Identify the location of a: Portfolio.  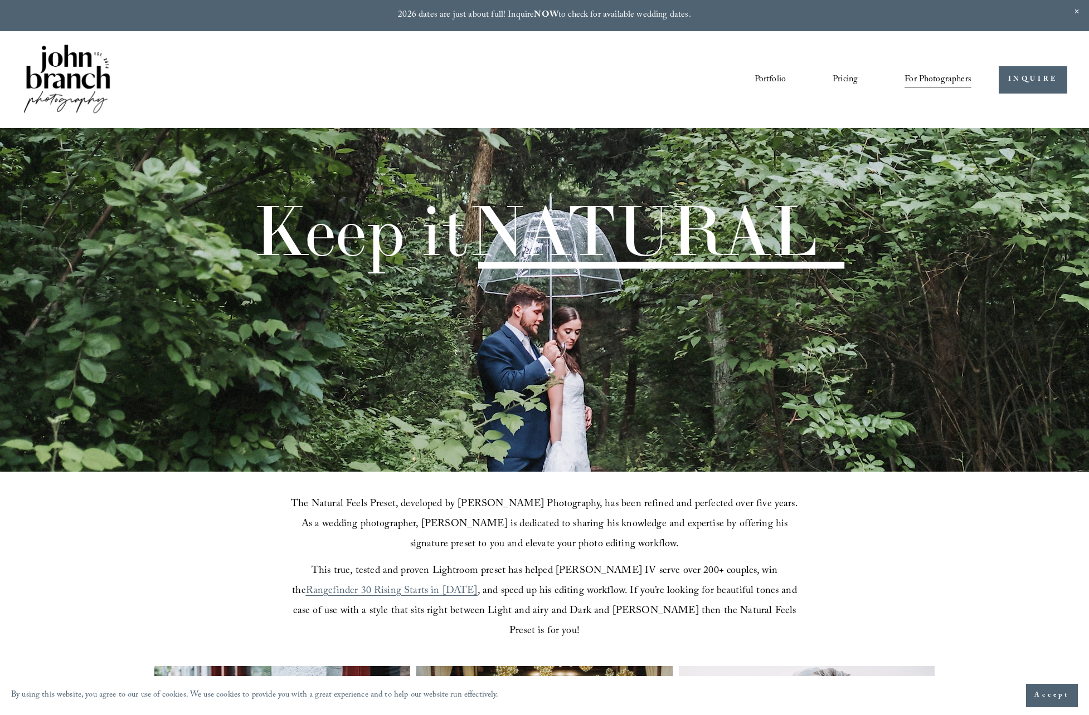
(770, 80).